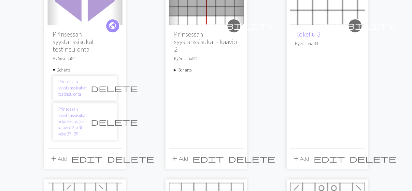  Describe the element at coordinates (85, 41) in the screenshot. I see `h2: Prinsessan syystanssisukat testineulonta` at that location.